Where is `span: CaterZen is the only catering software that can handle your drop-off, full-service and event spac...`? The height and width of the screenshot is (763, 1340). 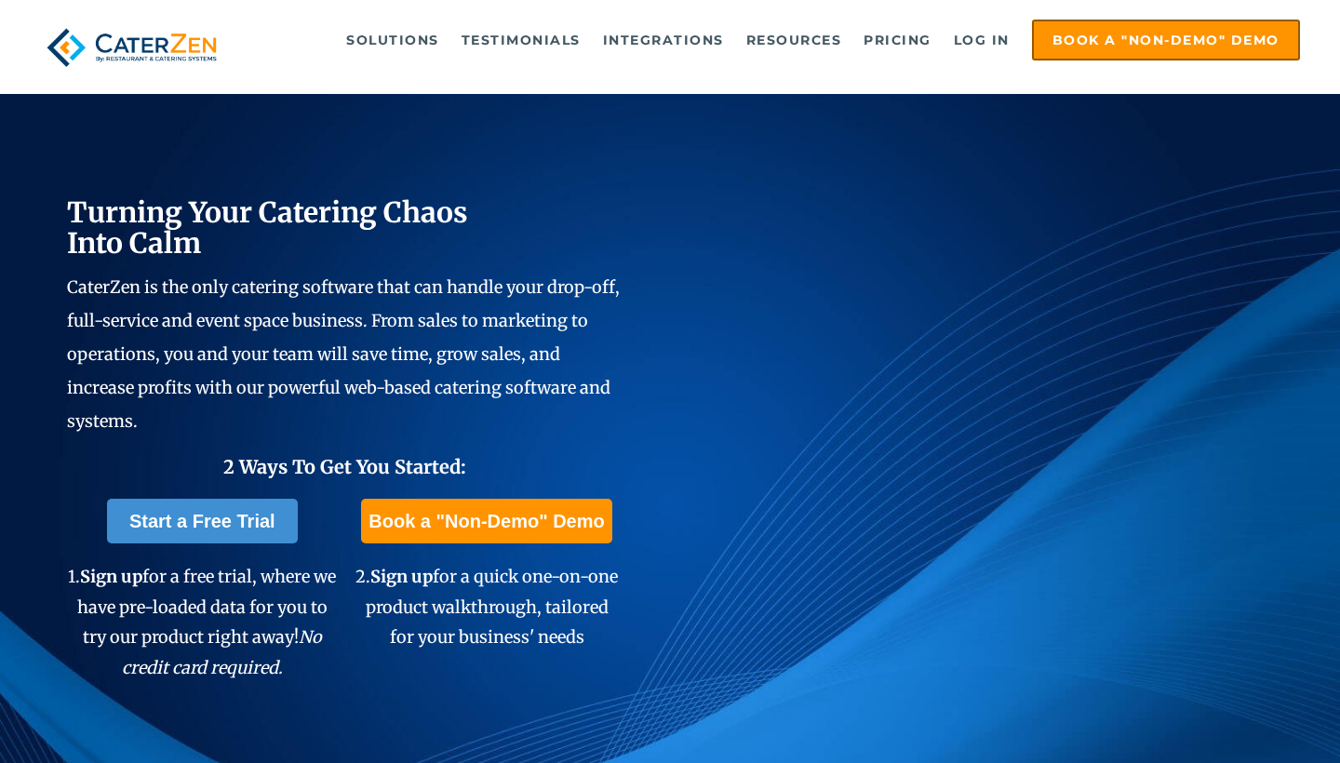 span: CaterZen is the only catering software that can handle your drop-off, full-service and event spac... is located at coordinates (343, 354).